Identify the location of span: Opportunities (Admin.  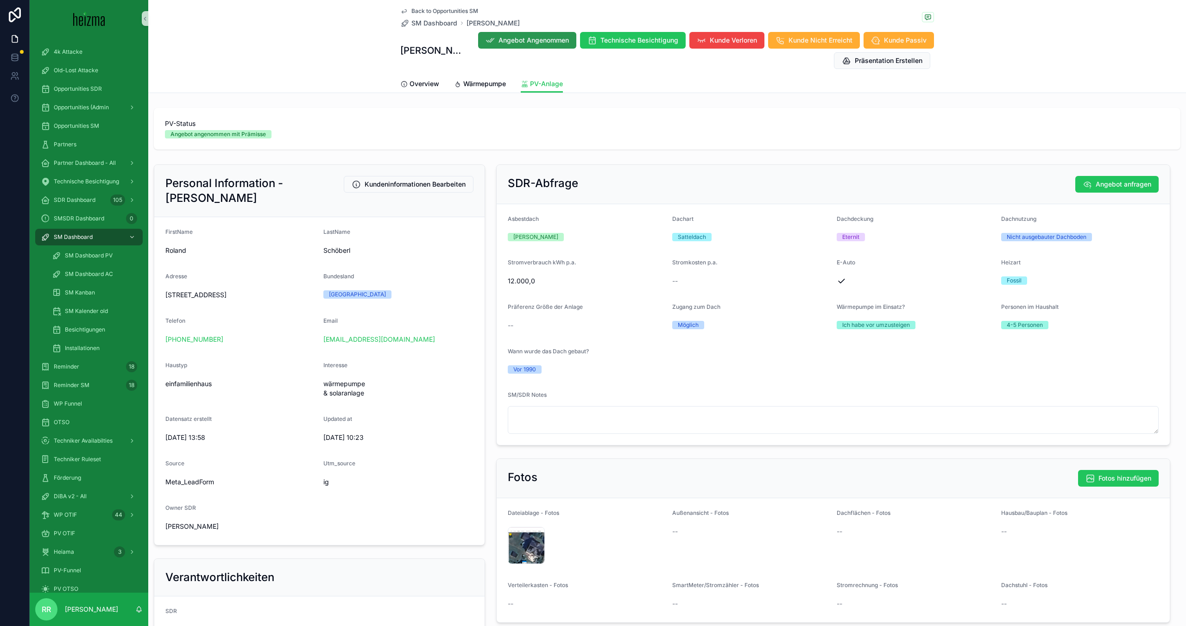
(81, 107).